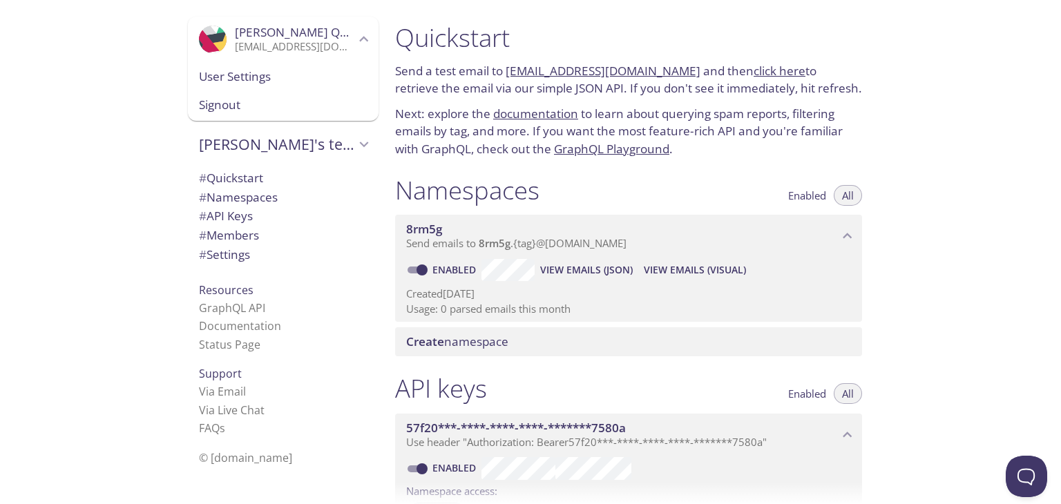  What do you see at coordinates (283, 77) in the screenshot?
I see `div: User Settings` at bounding box center [283, 77].